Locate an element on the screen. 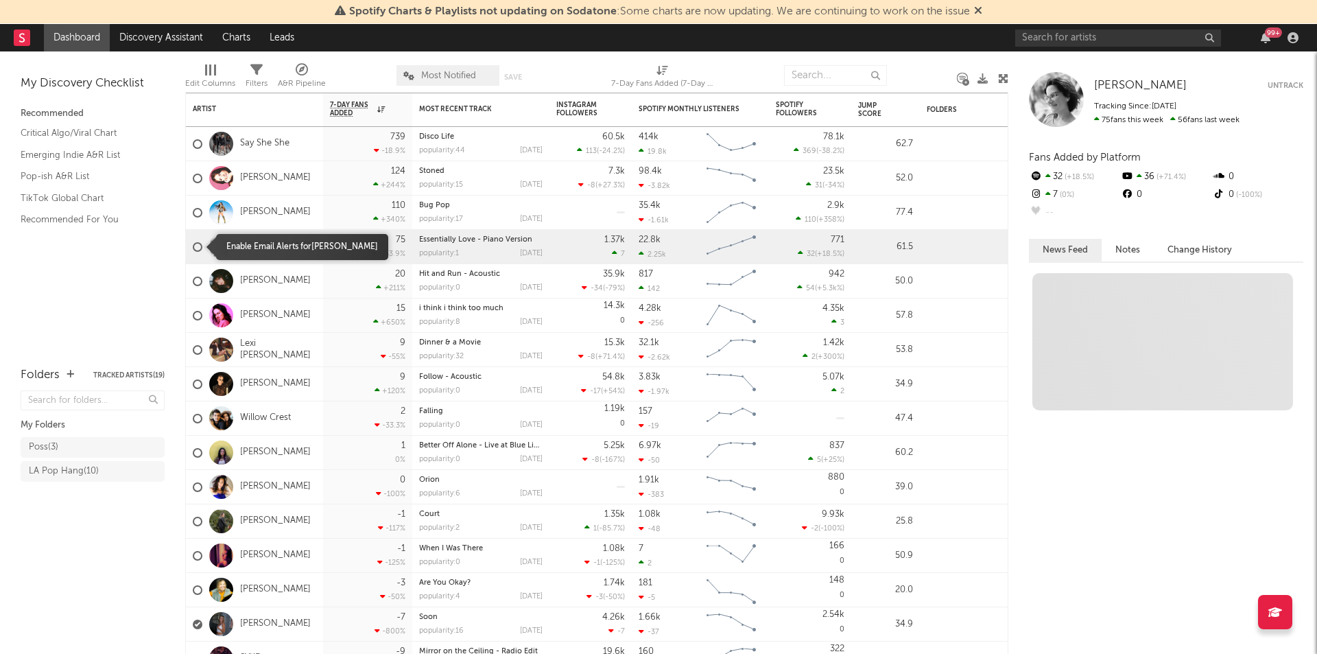 This screenshot has width=1317, height=654. div: 1.74k is located at coordinates (614, 583).